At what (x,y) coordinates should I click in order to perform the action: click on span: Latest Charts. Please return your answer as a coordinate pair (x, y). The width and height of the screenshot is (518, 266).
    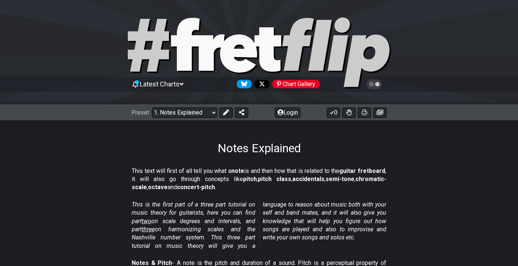
    Looking at the image, I should click on (160, 84).